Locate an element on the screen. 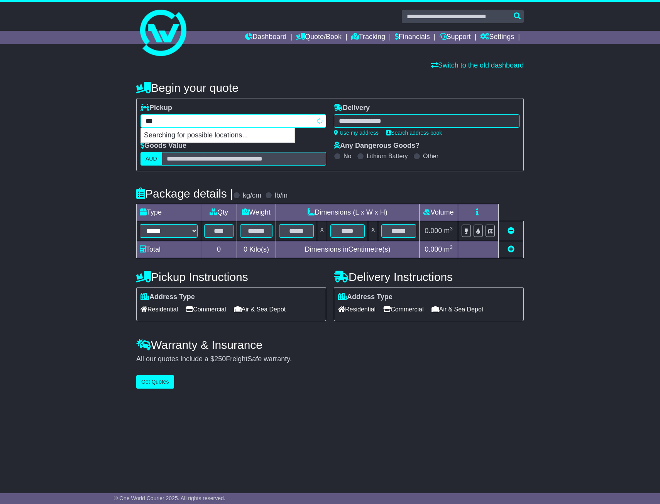  td: Weight is located at coordinates (256, 213).